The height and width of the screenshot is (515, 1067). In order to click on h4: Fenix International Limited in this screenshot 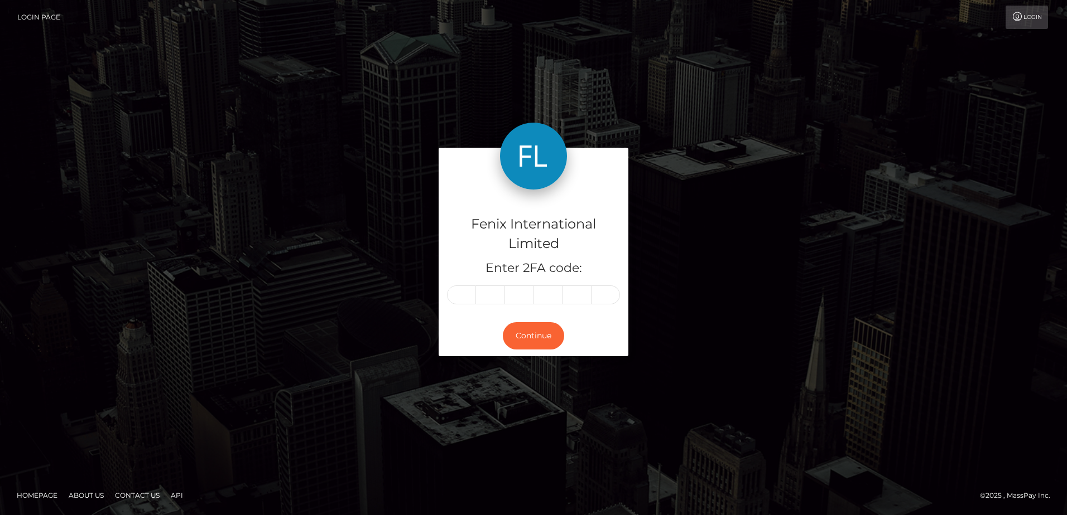, I will do `click(533, 234)`.